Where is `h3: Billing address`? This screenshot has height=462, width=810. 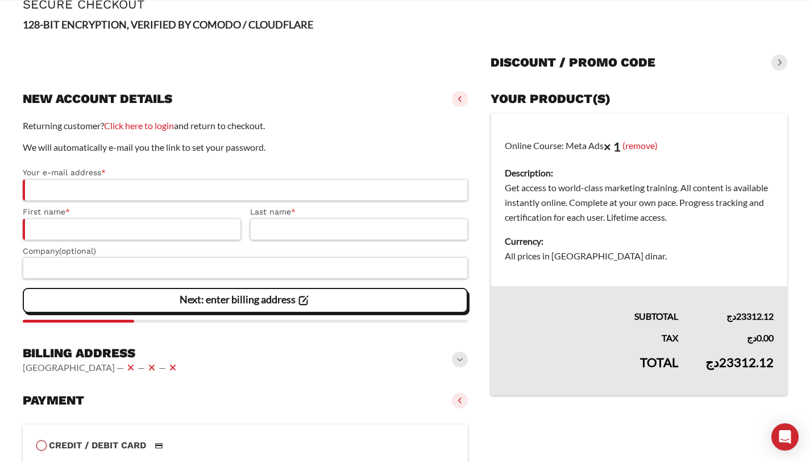 h3: Billing address is located at coordinates (101, 353).